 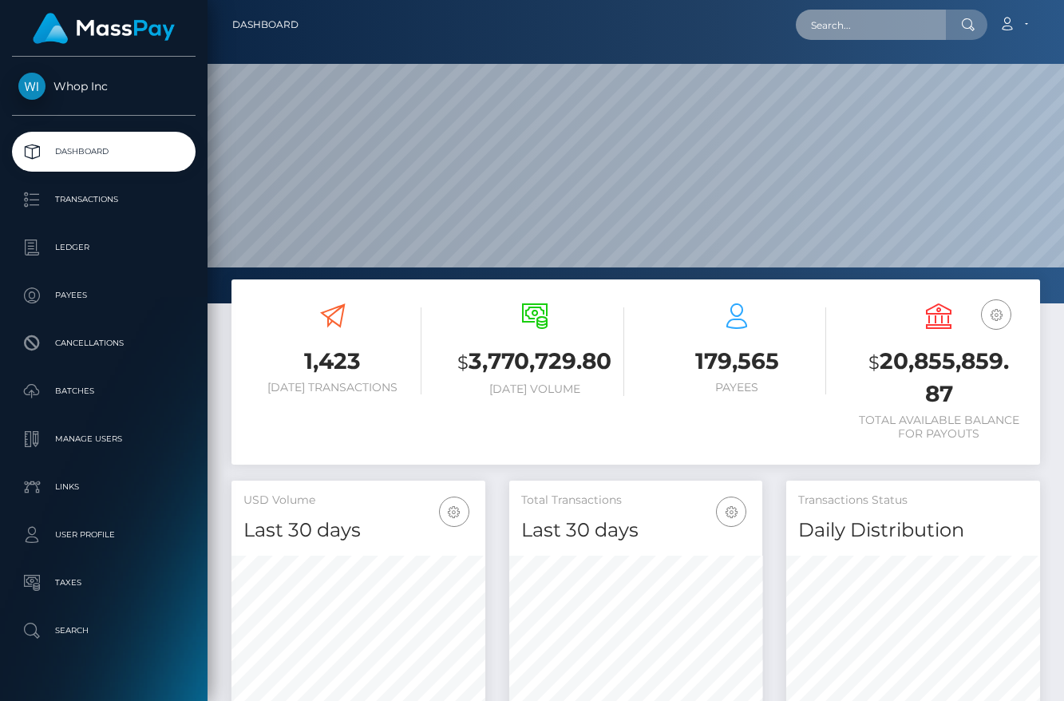 What do you see at coordinates (104, 248) in the screenshot?
I see `p: Ledger` at bounding box center [104, 248].